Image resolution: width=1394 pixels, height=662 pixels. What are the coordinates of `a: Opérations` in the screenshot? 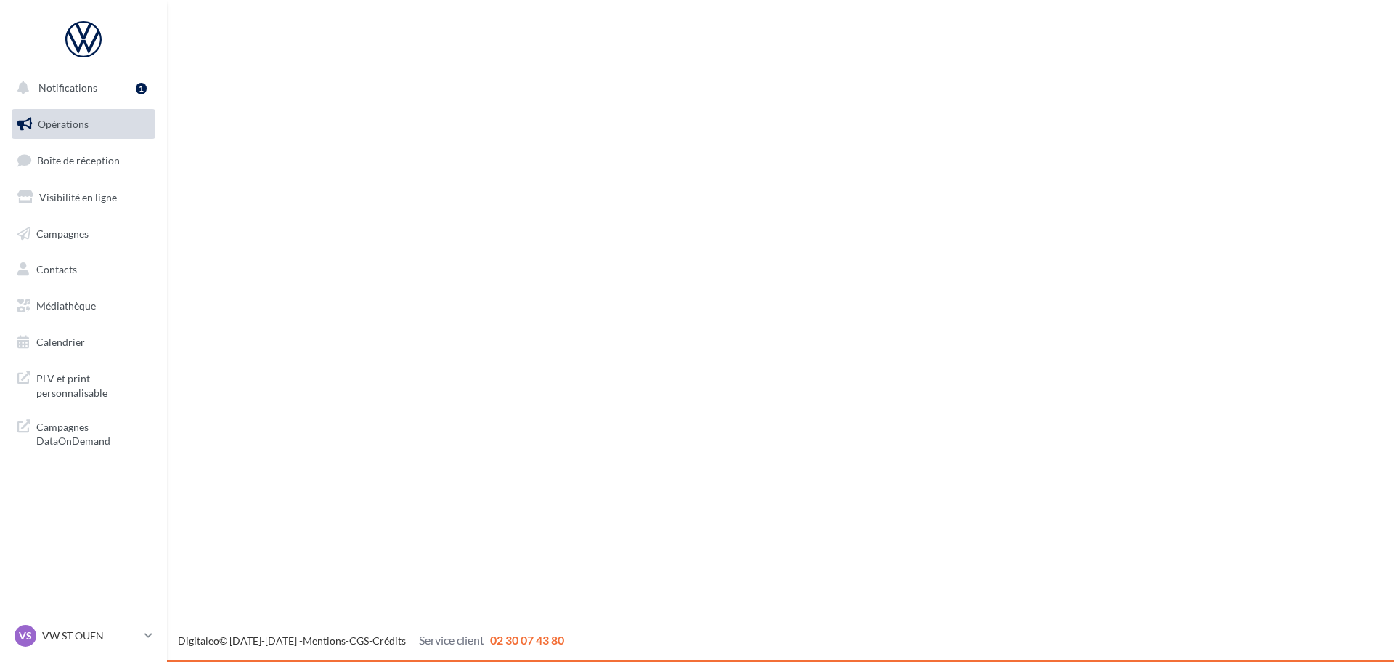 It's located at (84, 124).